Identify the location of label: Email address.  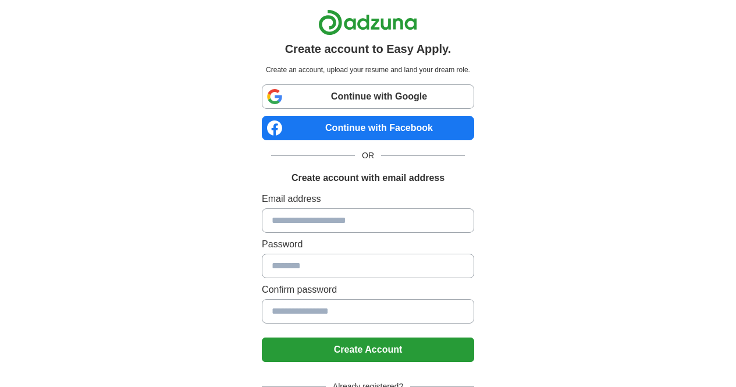
(368, 199).